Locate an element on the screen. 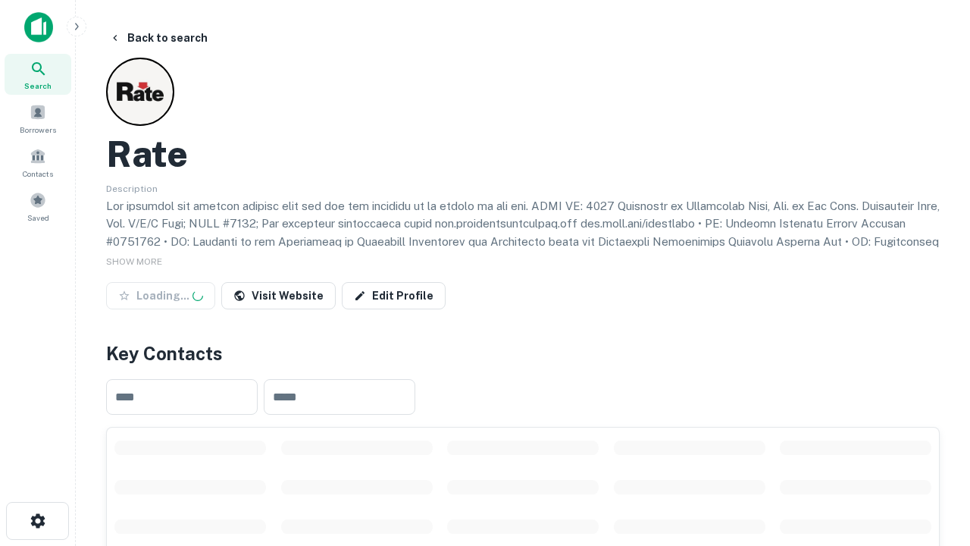 The width and height of the screenshot is (970, 546). h2: Rate is located at coordinates (147, 154).